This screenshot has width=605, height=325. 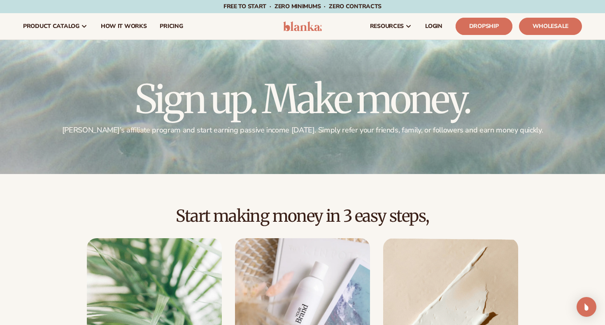 What do you see at coordinates (124, 26) in the screenshot?
I see `span: How It Works` at bounding box center [124, 26].